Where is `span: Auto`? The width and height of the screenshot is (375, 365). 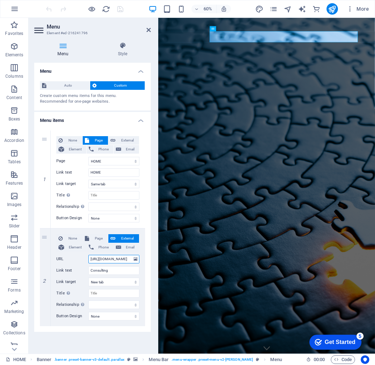 span: Auto is located at coordinates (68, 86).